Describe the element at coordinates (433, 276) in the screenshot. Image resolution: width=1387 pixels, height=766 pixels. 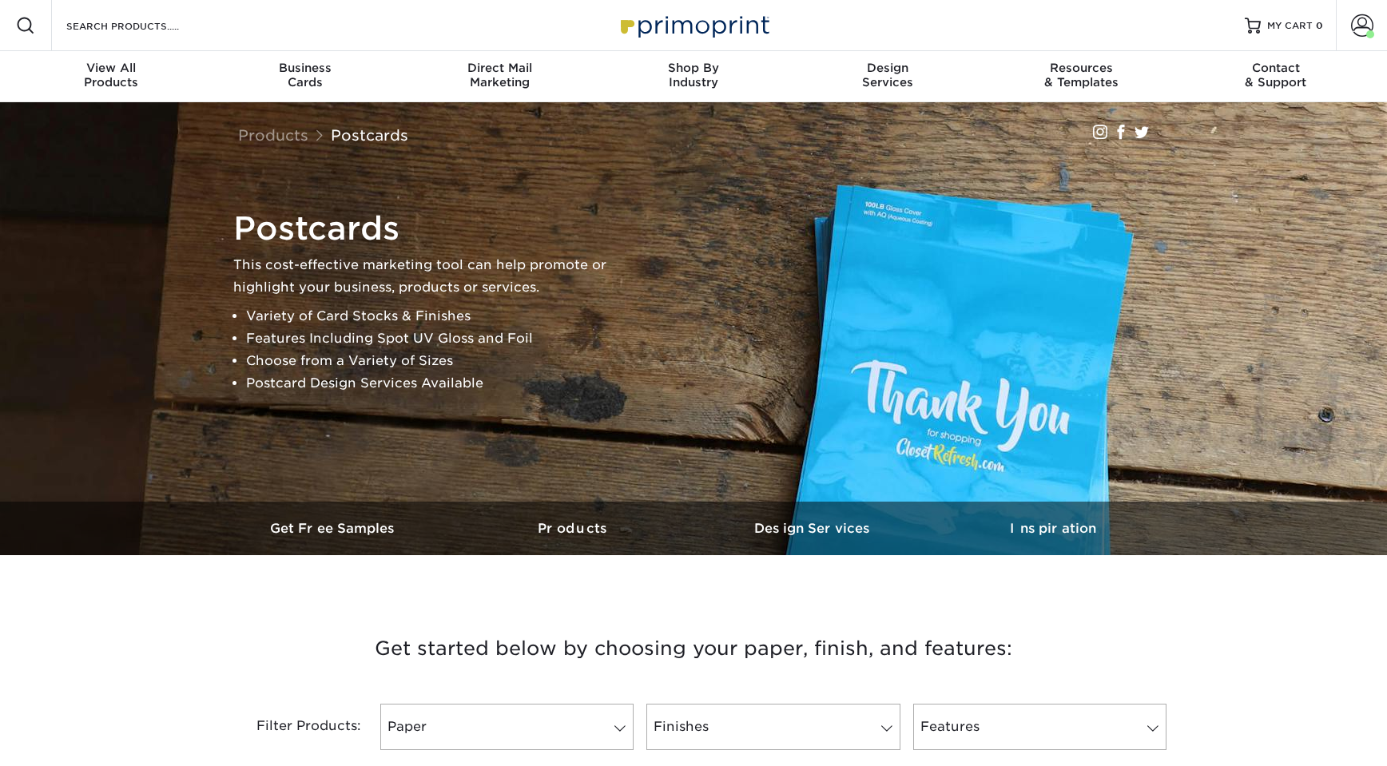
I see `p: This cost-effective marketing tool can help promote or highlight your business, products or servi...` at that location.